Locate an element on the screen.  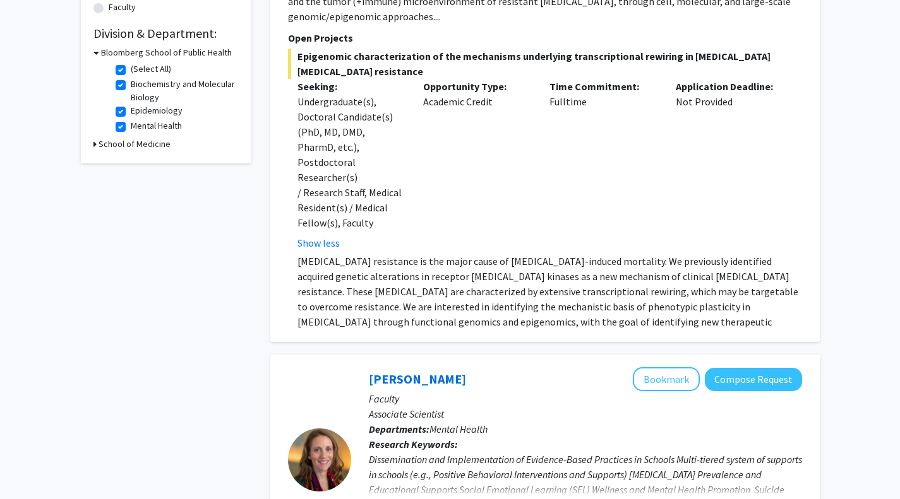
div: Academic Credit is located at coordinates (477, 165).